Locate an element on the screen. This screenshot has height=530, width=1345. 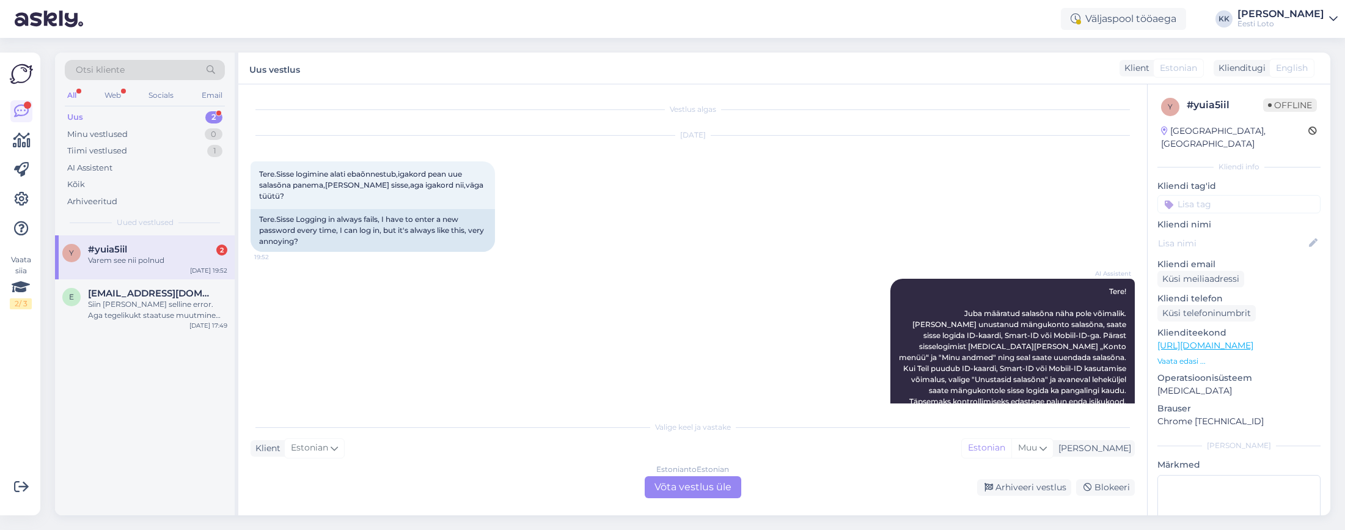
div: Tere.Sisse Logging in always fails, I have to enter a new password every time, I can log in, but ... is located at coordinates (373, 230).